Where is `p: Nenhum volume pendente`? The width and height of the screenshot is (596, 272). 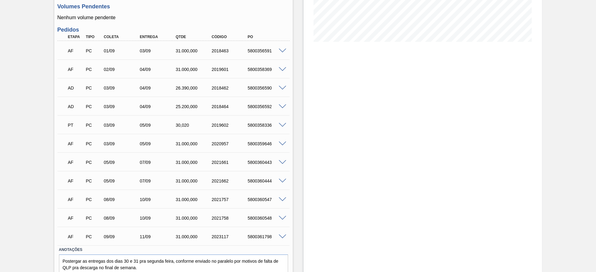 p: Nenhum volume pendente is located at coordinates (173, 18).